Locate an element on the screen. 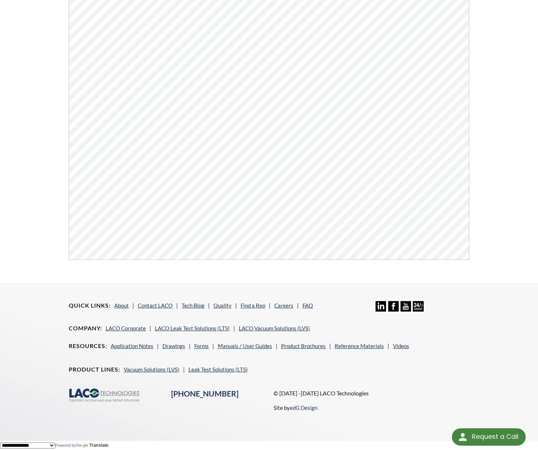  a: Drawings is located at coordinates (174, 346).